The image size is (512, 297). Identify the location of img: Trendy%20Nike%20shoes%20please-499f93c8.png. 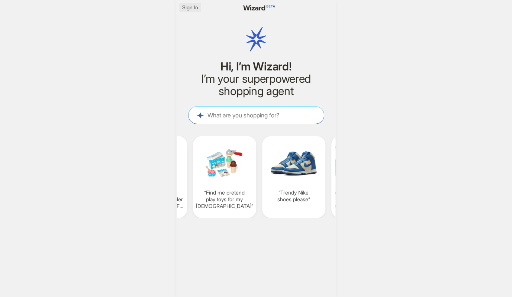
(294, 162).